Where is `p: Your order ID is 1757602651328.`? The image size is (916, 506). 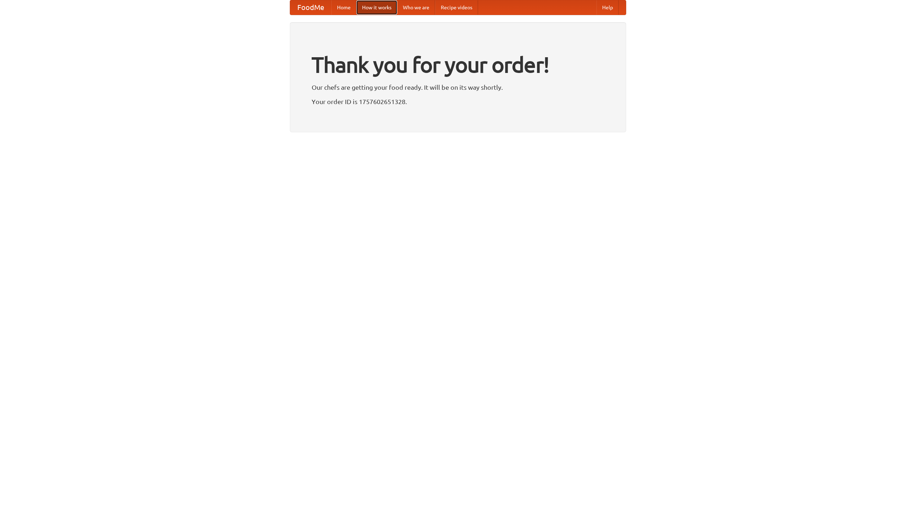
p: Your order ID is 1757602651328. is located at coordinates (458, 102).